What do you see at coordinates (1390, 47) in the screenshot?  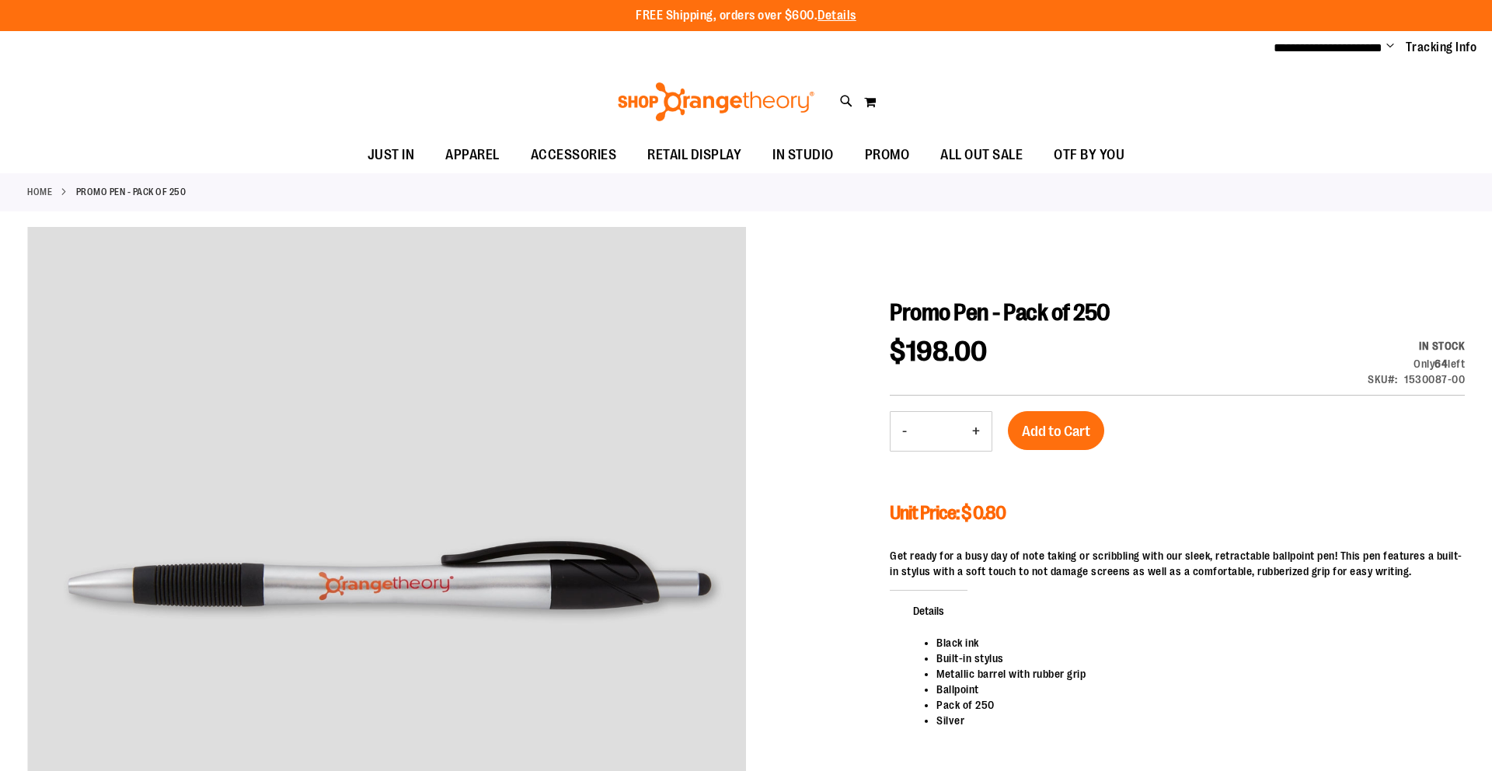 I see `button: Account menu` at bounding box center [1390, 47].